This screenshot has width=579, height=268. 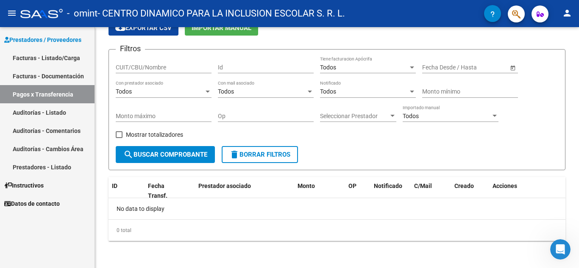 What do you see at coordinates (43, 40) in the screenshot?
I see `span: Prestadores / Proveedores` at bounding box center [43, 40].